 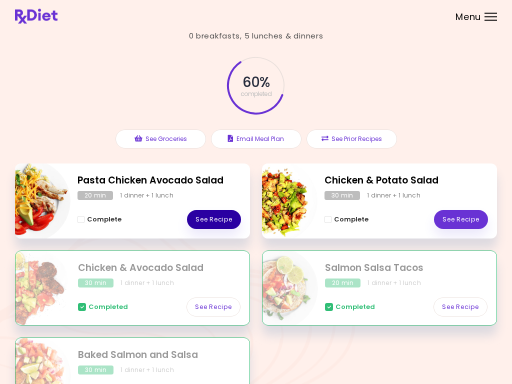 What do you see at coordinates (256, 94) in the screenshot?
I see `span: completed` at bounding box center [256, 94].